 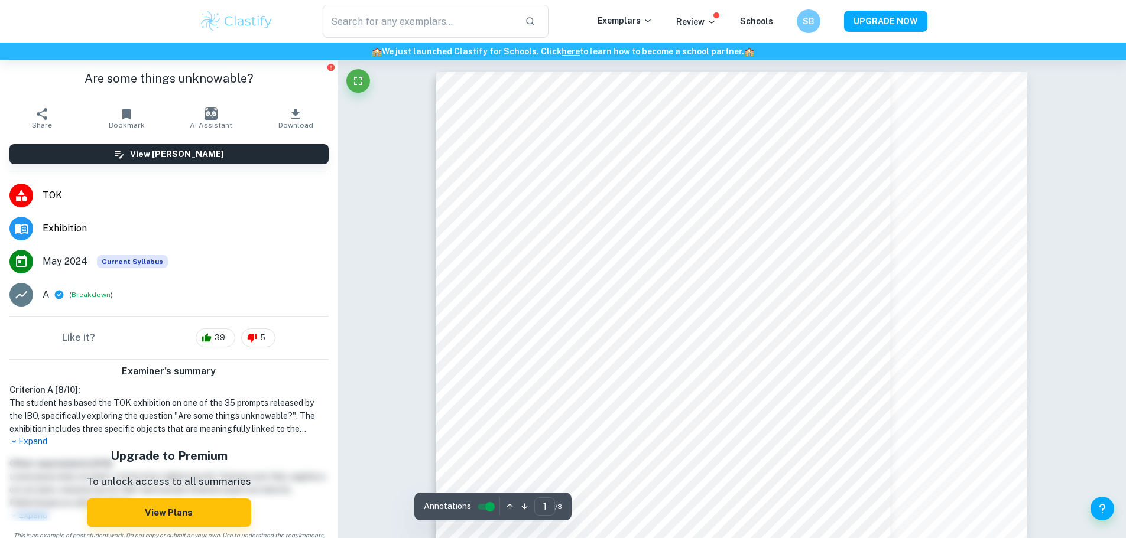 I want to click on div: 39, so click(x=215, y=338).